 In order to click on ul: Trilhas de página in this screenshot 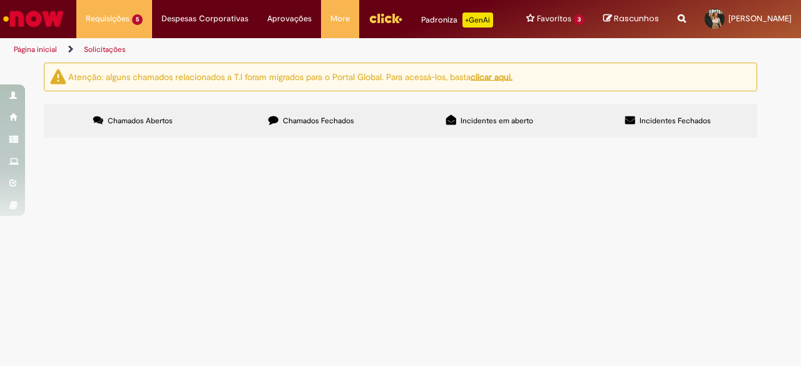, I will do `click(266, 49)`.